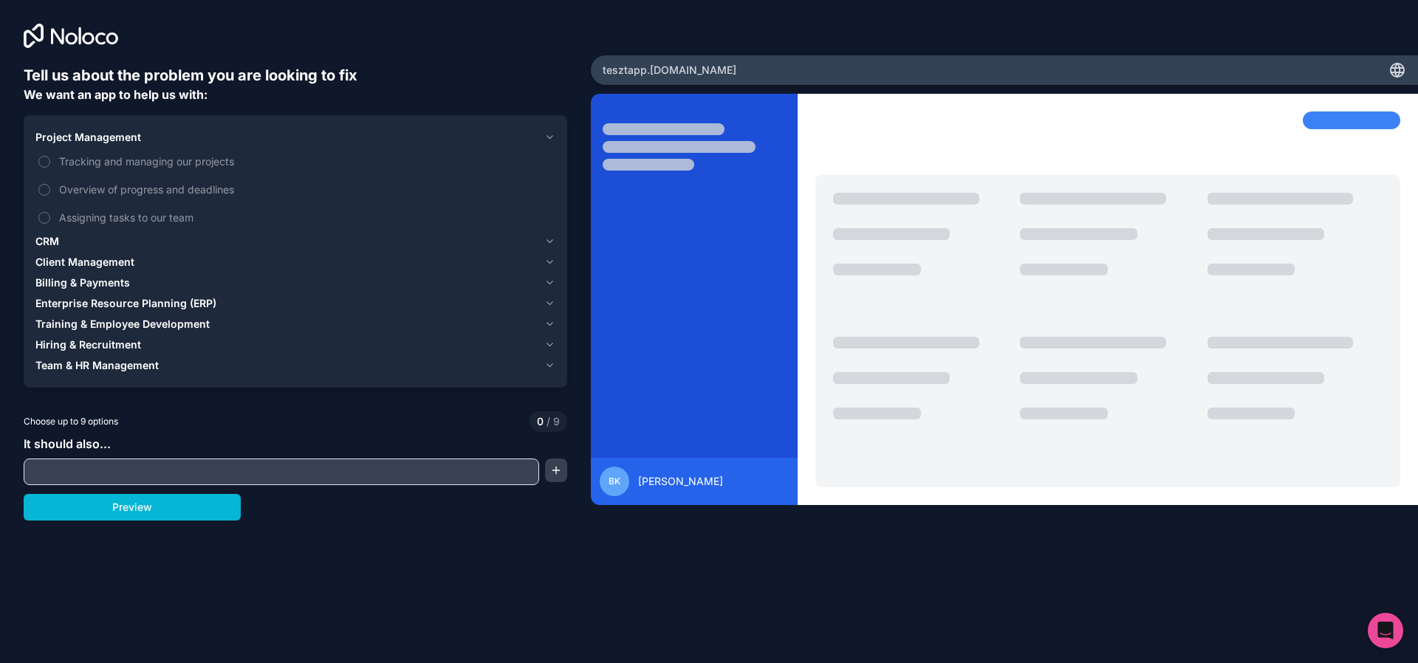  What do you see at coordinates (83, 283) in the screenshot?
I see `span: Billing & Payments` at bounding box center [83, 283].